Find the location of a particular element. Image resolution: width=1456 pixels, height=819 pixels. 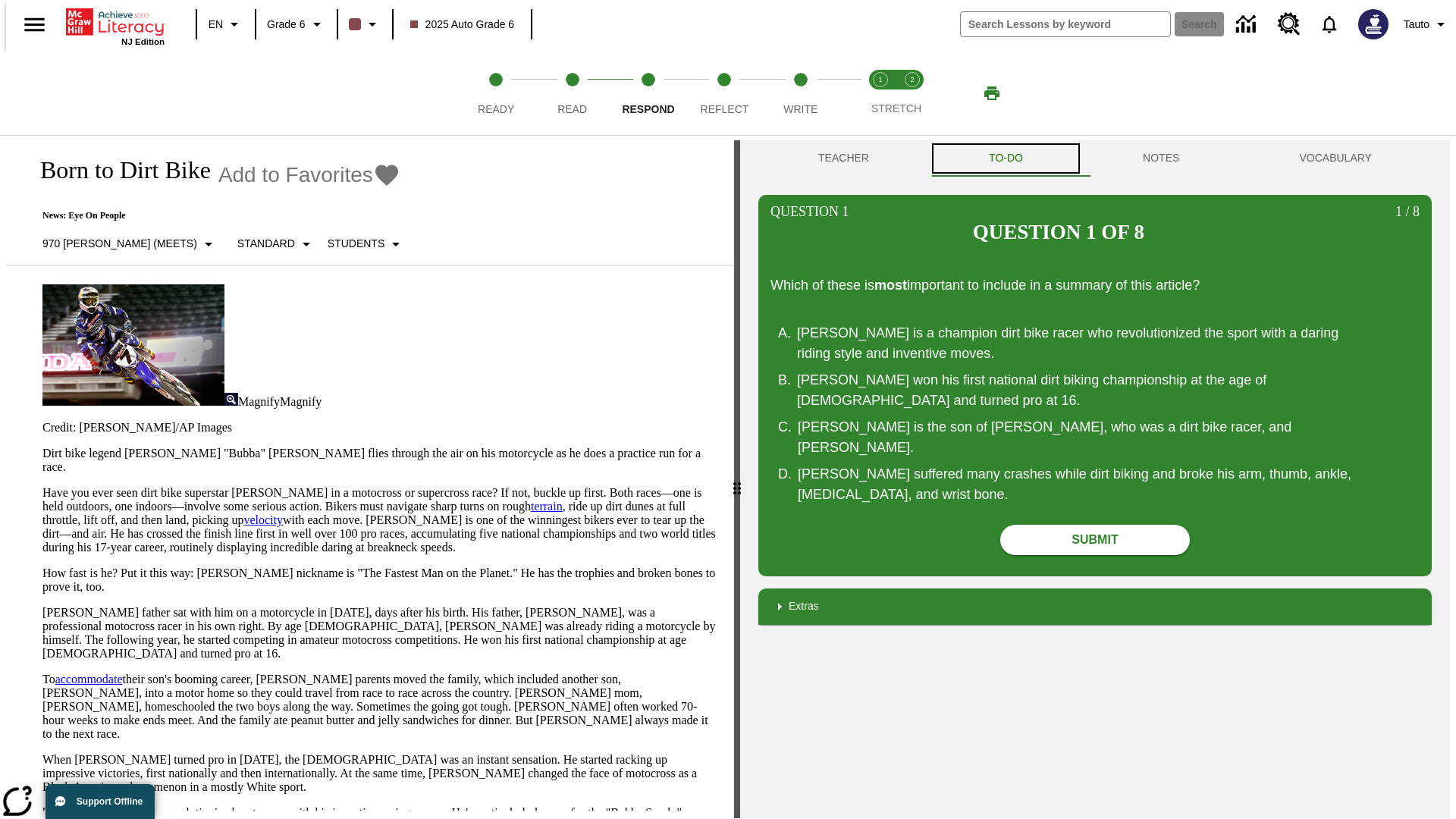

span: Ready is located at coordinates (496, 109).